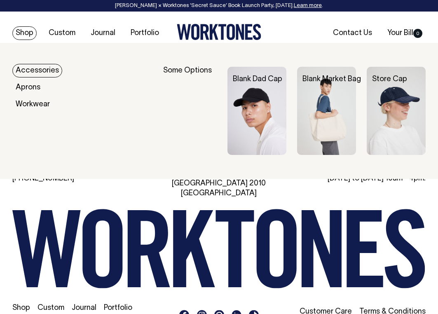 The image size is (438, 314). I want to click on a: Accessories, so click(37, 70).